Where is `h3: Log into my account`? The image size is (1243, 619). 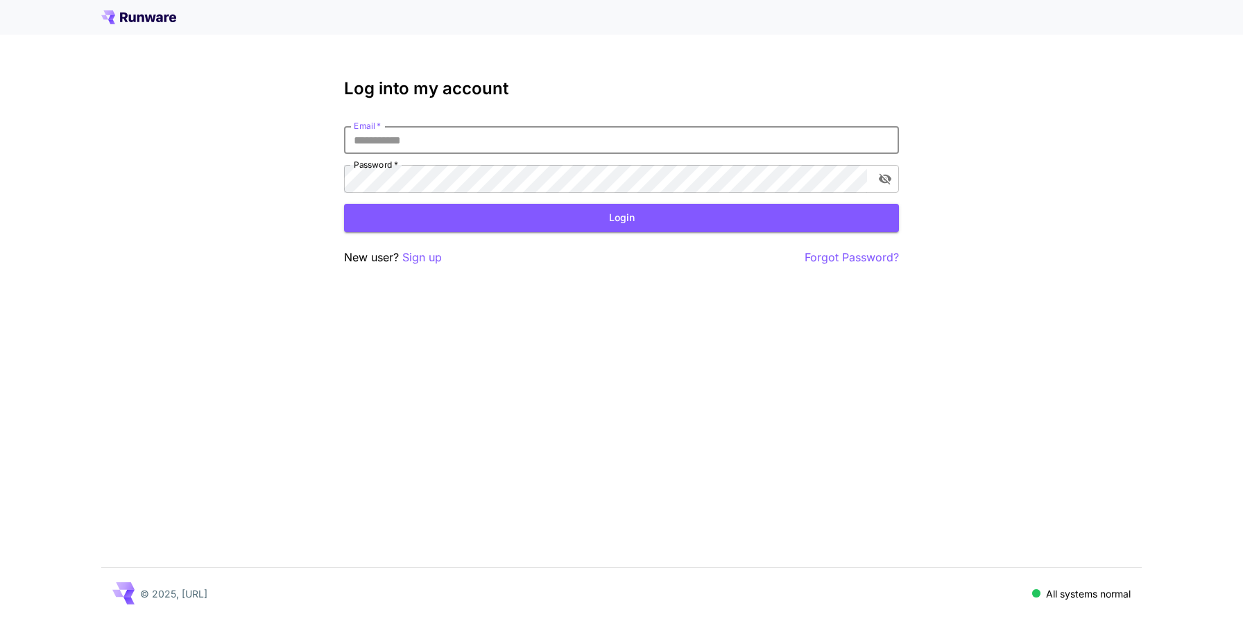
h3: Log into my account is located at coordinates (621, 89).